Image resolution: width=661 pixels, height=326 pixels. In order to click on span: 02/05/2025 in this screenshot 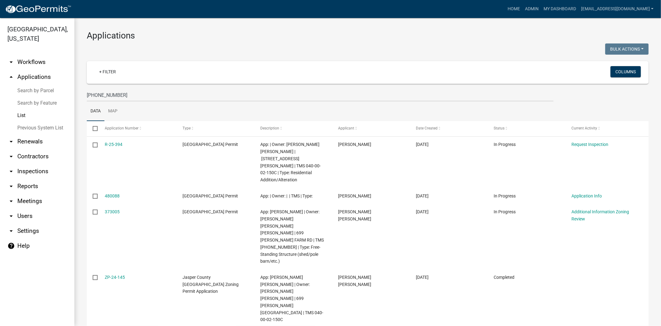, I will do `click(422, 211)`.